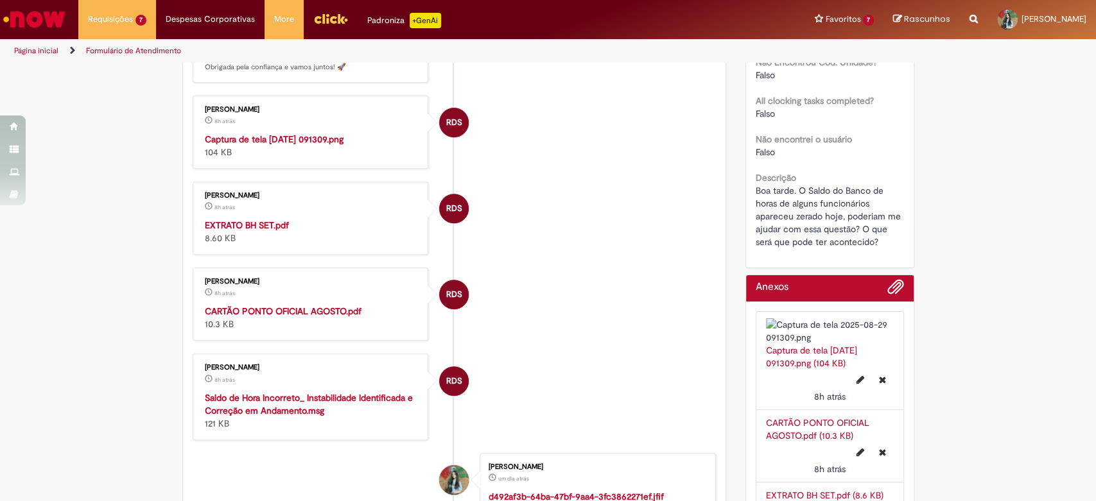 The width and height of the screenshot is (1096, 501). Describe the element at coordinates (311, 146) in the screenshot. I see `div: 104 KB` at that location.